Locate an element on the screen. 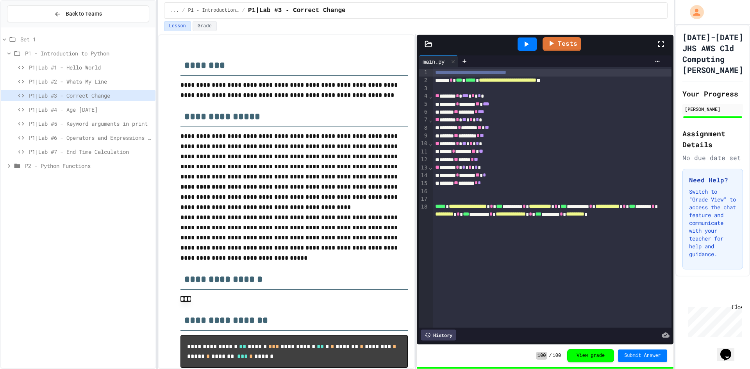  div: 3 is located at coordinates (423, 89).